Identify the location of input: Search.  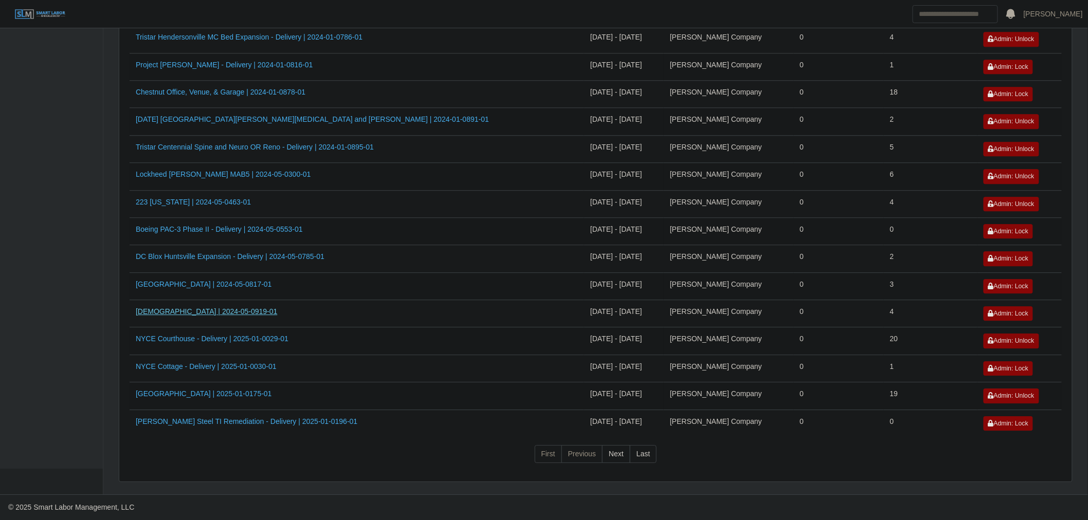
(955, 14).